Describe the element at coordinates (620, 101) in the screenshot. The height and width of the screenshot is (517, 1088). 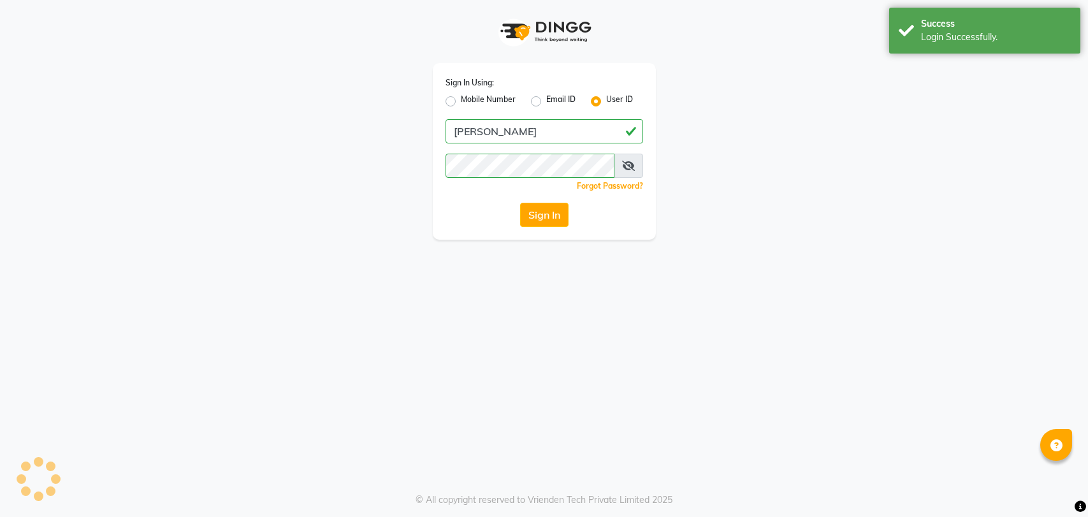
I see `label: User ID` at that location.